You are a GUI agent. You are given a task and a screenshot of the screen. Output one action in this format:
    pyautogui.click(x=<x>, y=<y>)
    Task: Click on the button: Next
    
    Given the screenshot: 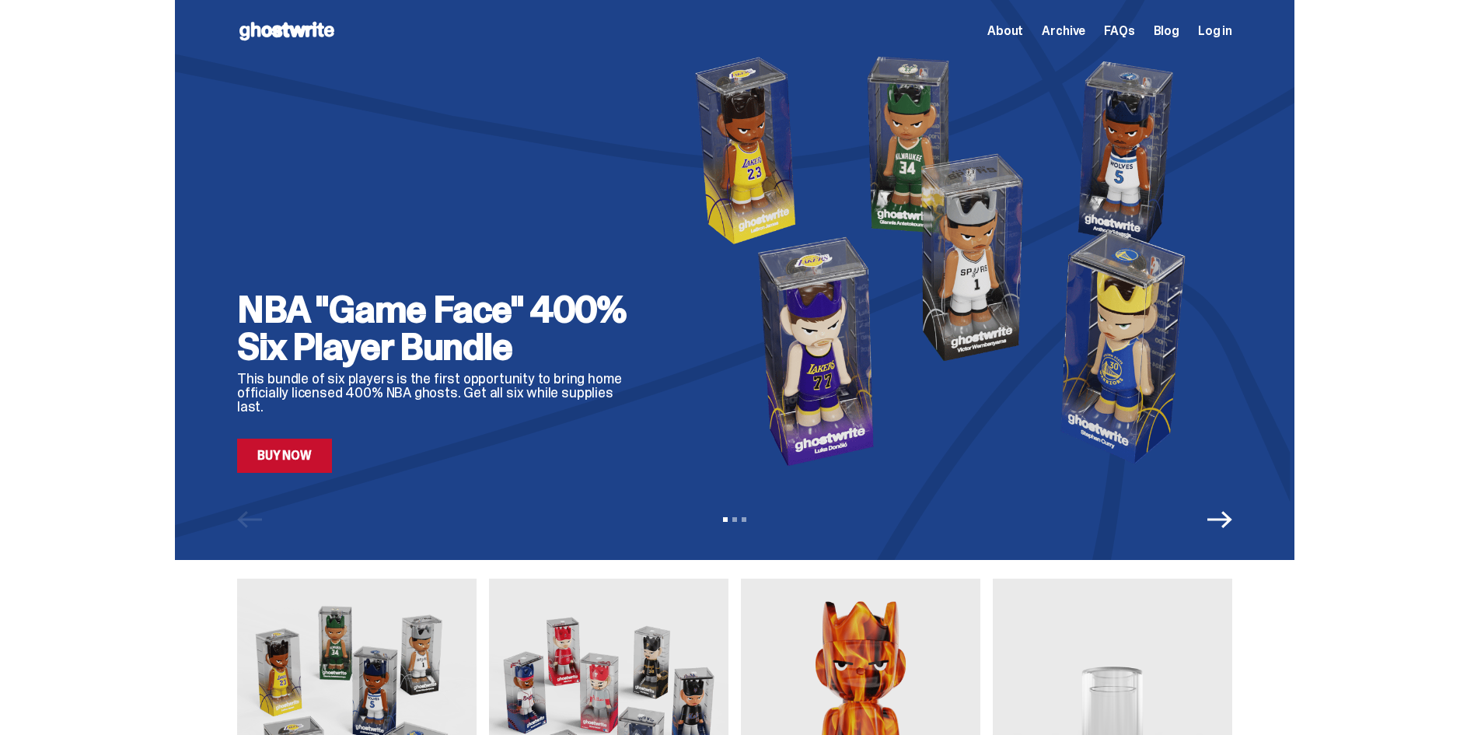 What is the action you would take?
    pyautogui.click(x=1220, y=519)
    